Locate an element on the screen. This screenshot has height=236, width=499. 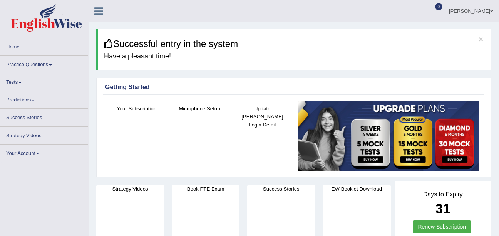
a: Success Stories is located at coordinates (44, 116).